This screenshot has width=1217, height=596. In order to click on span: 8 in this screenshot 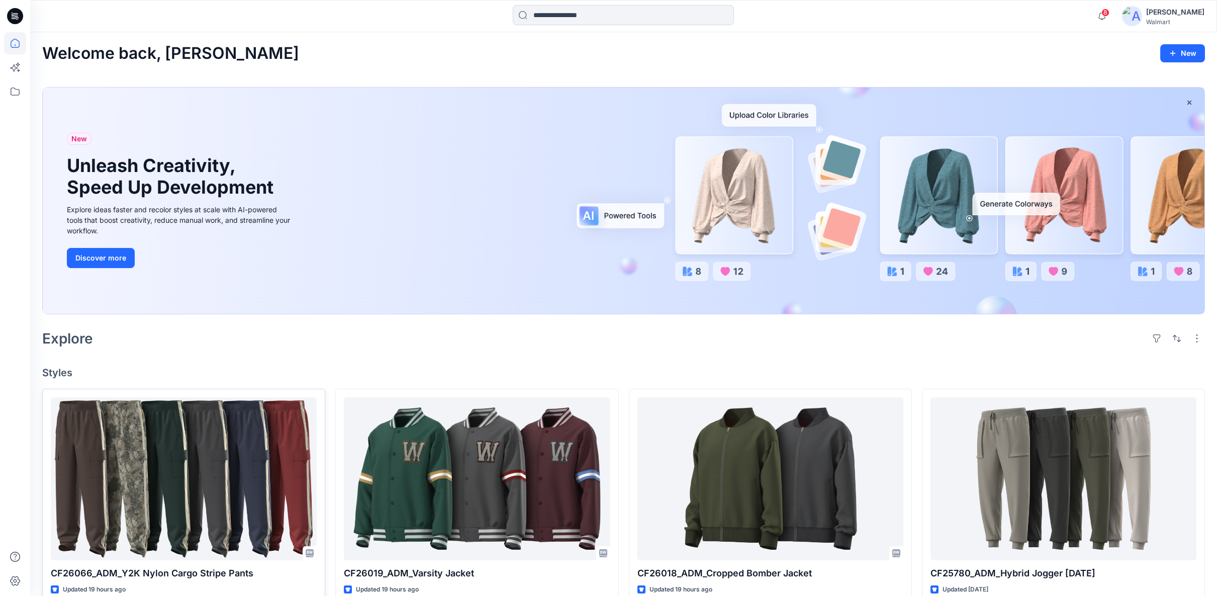, I will do `click(1106, 13)`.